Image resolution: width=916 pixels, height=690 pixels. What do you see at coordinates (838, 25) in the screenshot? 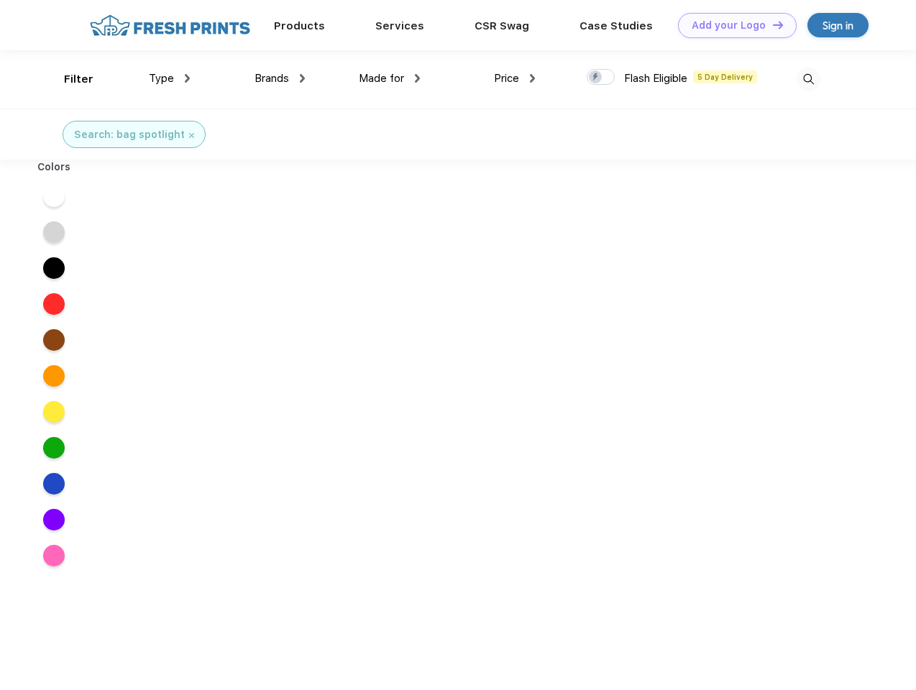
I see `div: Sign in` at bounding box center [838, 25].